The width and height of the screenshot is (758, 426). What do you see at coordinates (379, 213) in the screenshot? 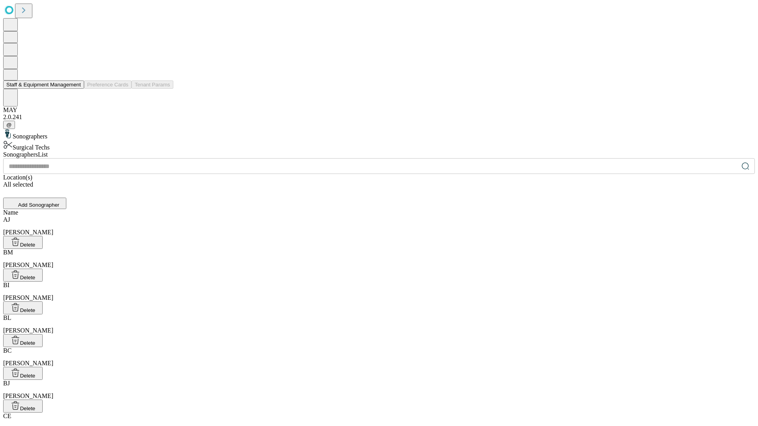
I see `div: Name` at bounding box center [379, 213].